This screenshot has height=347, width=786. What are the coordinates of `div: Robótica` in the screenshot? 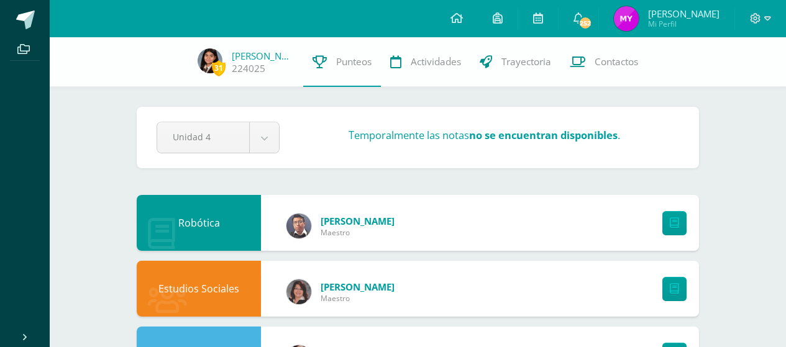 It's located at (199, 223).